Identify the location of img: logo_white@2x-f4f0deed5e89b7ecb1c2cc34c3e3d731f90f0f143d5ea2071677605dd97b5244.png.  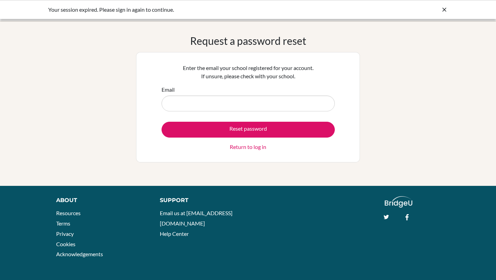
(398, 201).